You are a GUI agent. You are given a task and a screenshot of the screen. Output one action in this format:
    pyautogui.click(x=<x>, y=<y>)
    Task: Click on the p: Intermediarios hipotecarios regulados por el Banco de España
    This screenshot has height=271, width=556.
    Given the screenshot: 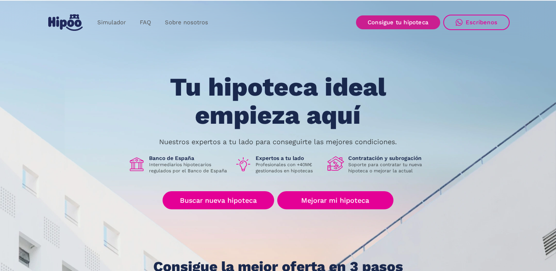 What is the action you would take?
    pyautogui.click(x=189, y=168)
    